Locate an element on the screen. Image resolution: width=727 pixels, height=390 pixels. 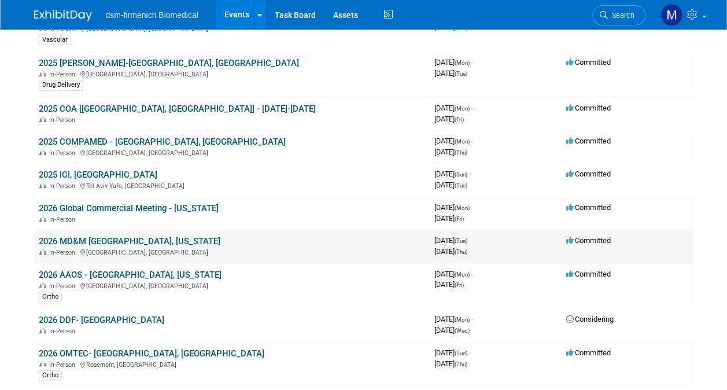
div: Vascular is located at coordinates (55, 40).